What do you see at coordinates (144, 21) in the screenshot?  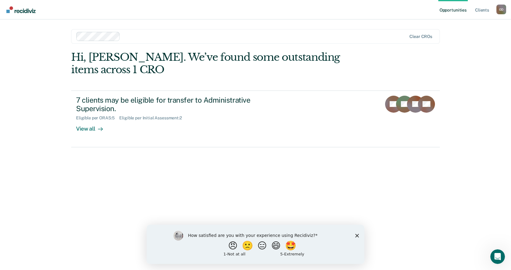 I see `button: 5` at bounding box center [144, 21].